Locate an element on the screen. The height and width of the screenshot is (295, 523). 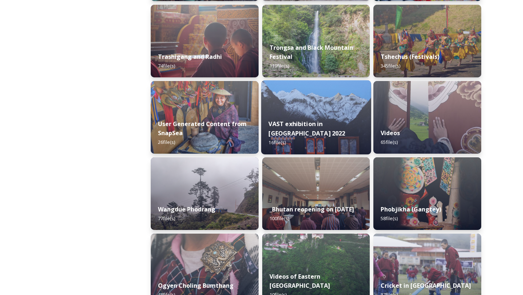
span: 119 file(s) is located at coordinates (279, 66).